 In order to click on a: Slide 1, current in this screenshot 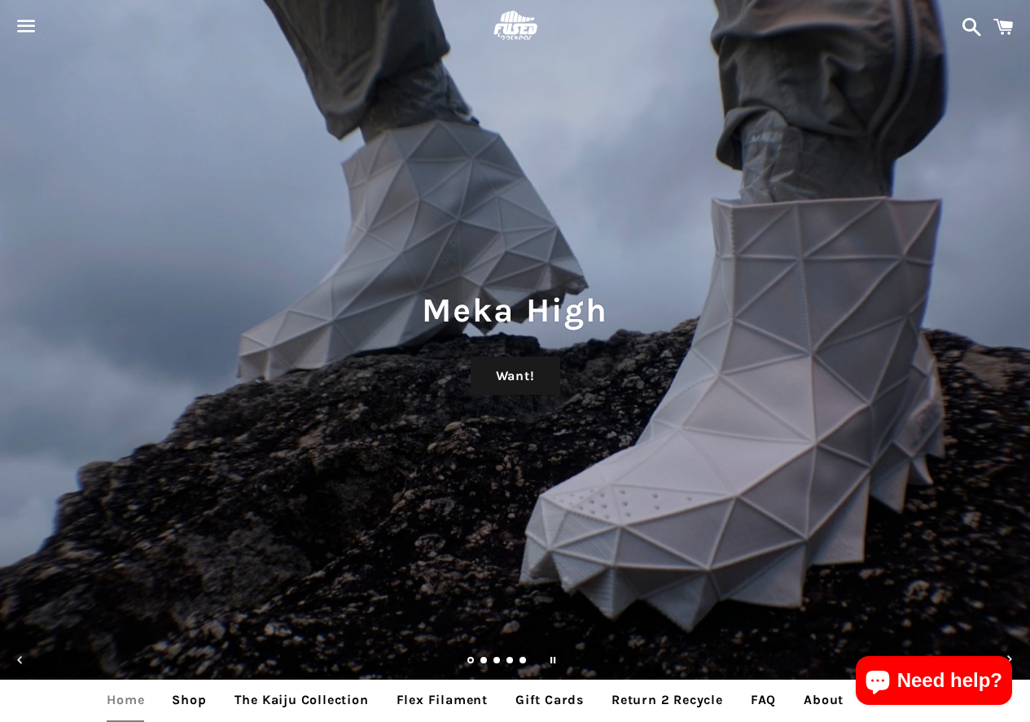, I will do `click(471, 662)`.